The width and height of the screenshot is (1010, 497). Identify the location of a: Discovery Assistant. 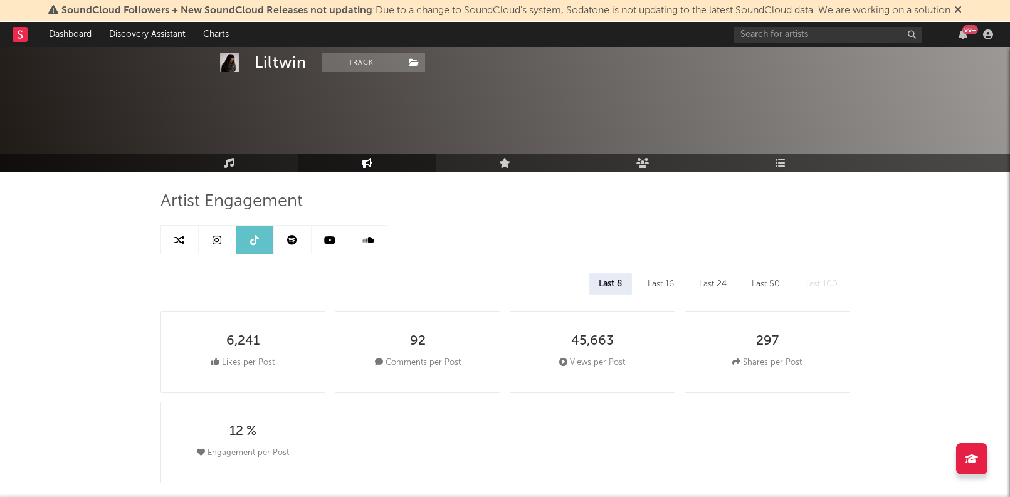
(147, 34).